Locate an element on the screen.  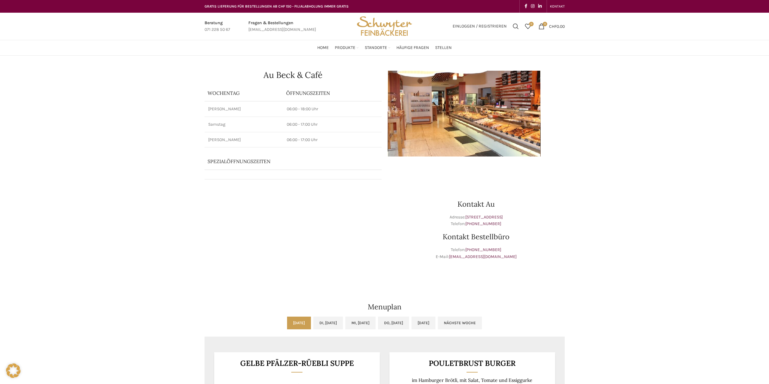
div: Main navigation is located at coordinates (384, 48).